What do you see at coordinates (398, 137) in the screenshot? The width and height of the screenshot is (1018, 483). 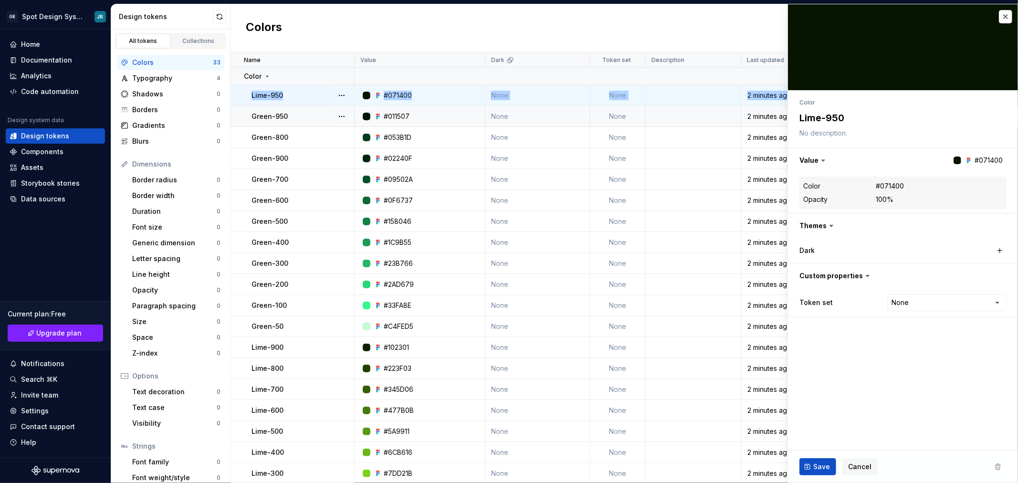 I see `div: #053B1D` at bounding box center [398, 137].